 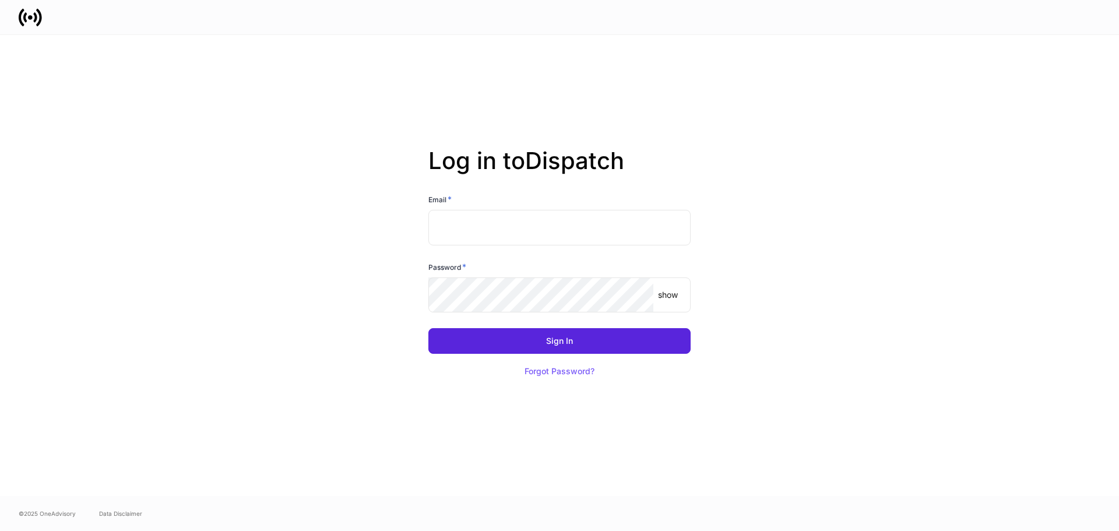 What do you see at coordinates (447, 267) in the screenshot?
I see `h6: Password` at bounding box center [447, 267].